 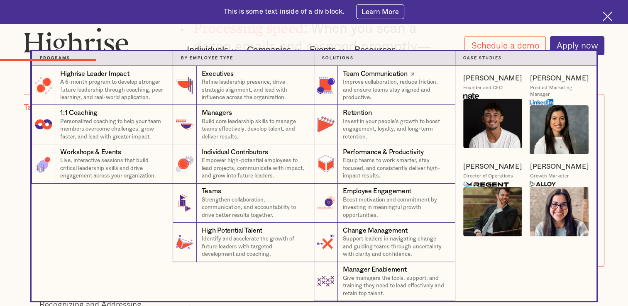 I want to click on strong: Programs, so click(x=55, y=58).